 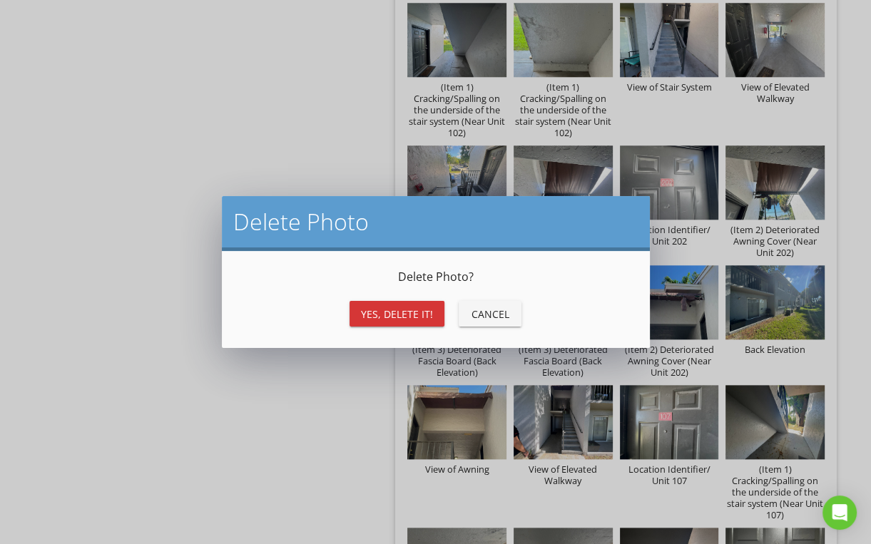 I want to click on div: Open Intercom Messenger, so click(x=840, y=513).